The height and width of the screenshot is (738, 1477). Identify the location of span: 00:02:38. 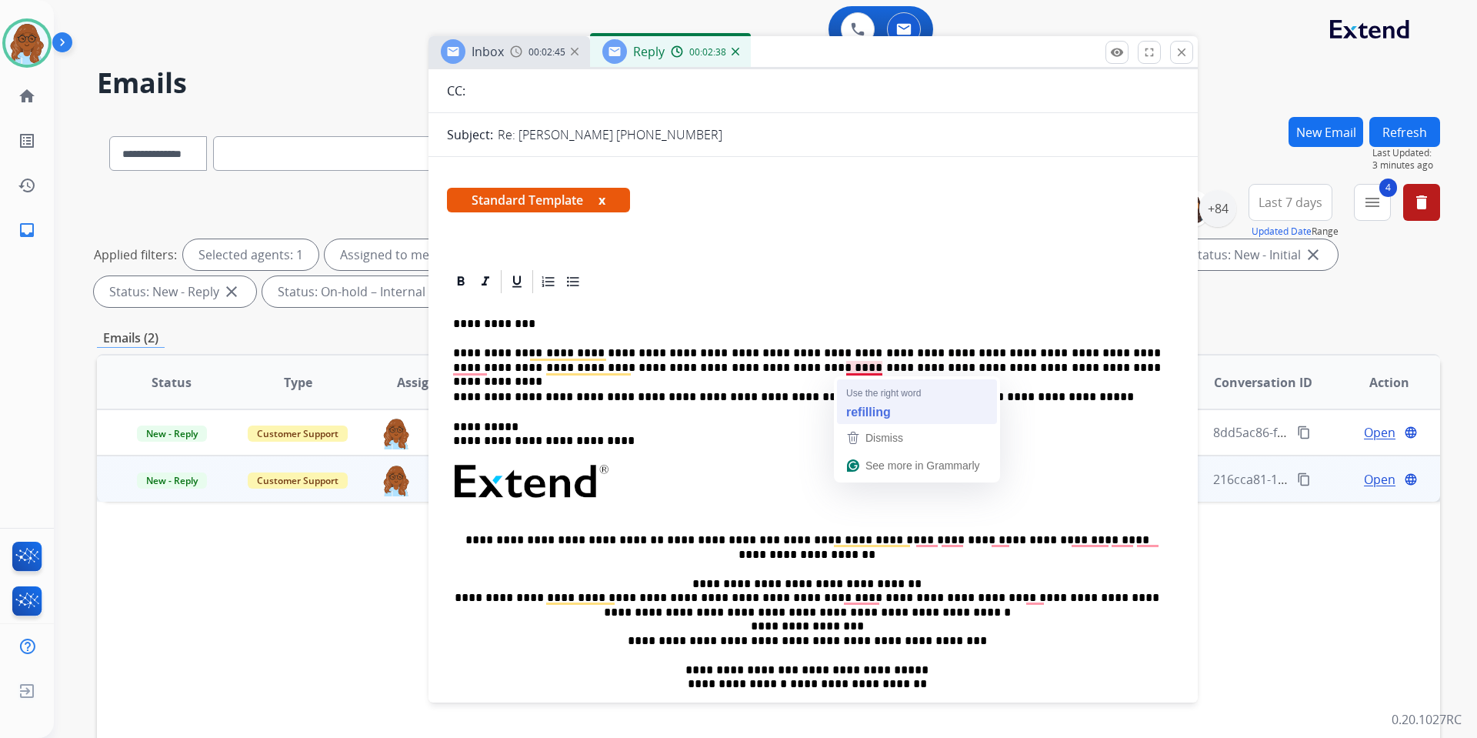
(708, 52).